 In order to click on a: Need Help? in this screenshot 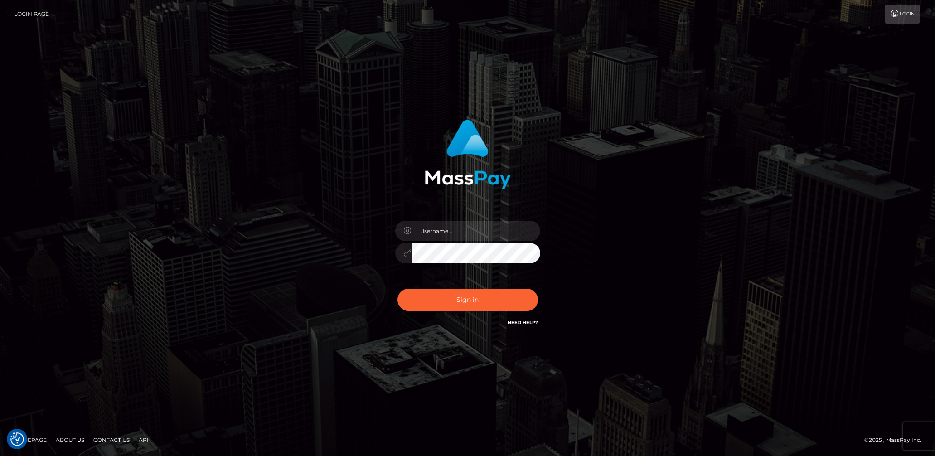, I will do `click(523, 322)`.